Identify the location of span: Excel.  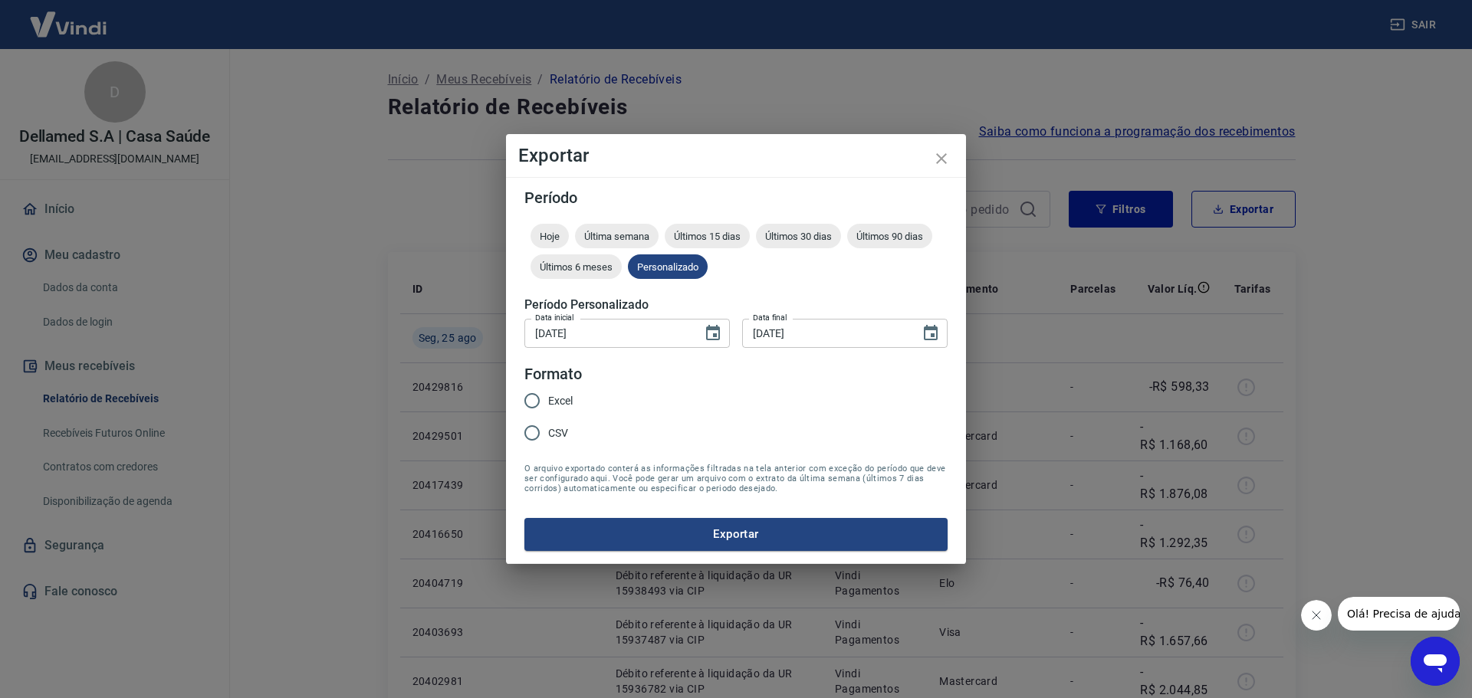
(560, 401).